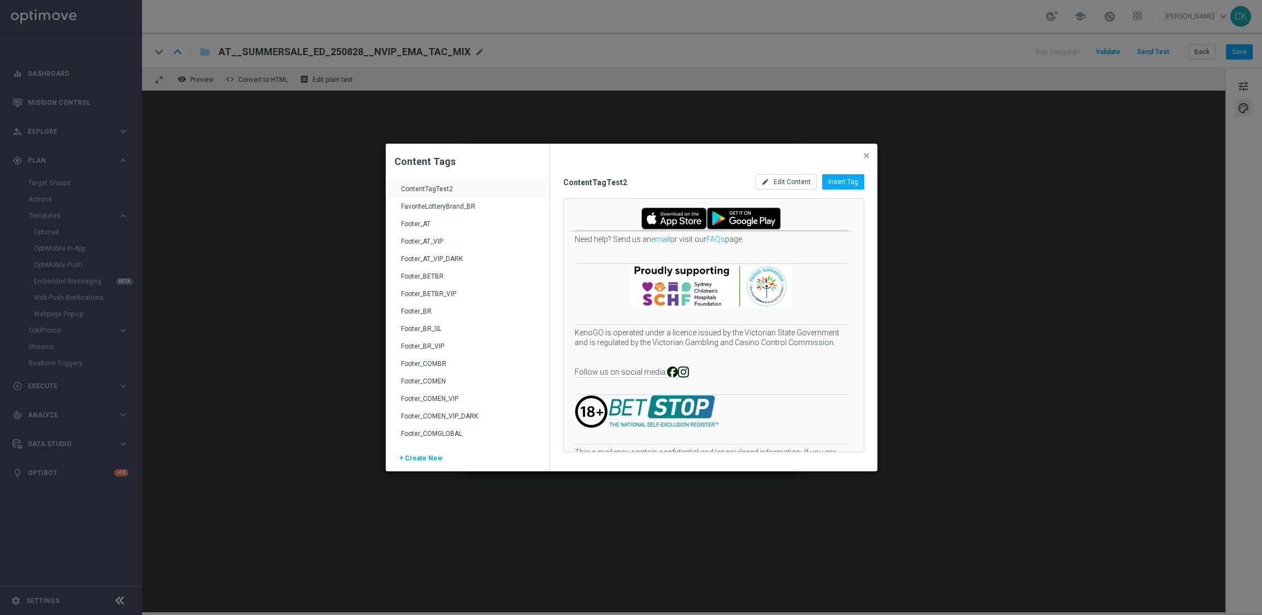 This screenshot has width=1262, height=615. Describe the element at coordinates (469, 421) in the screenshot. I see `div: Footer_COMEN_VIP_DARK` at that location.